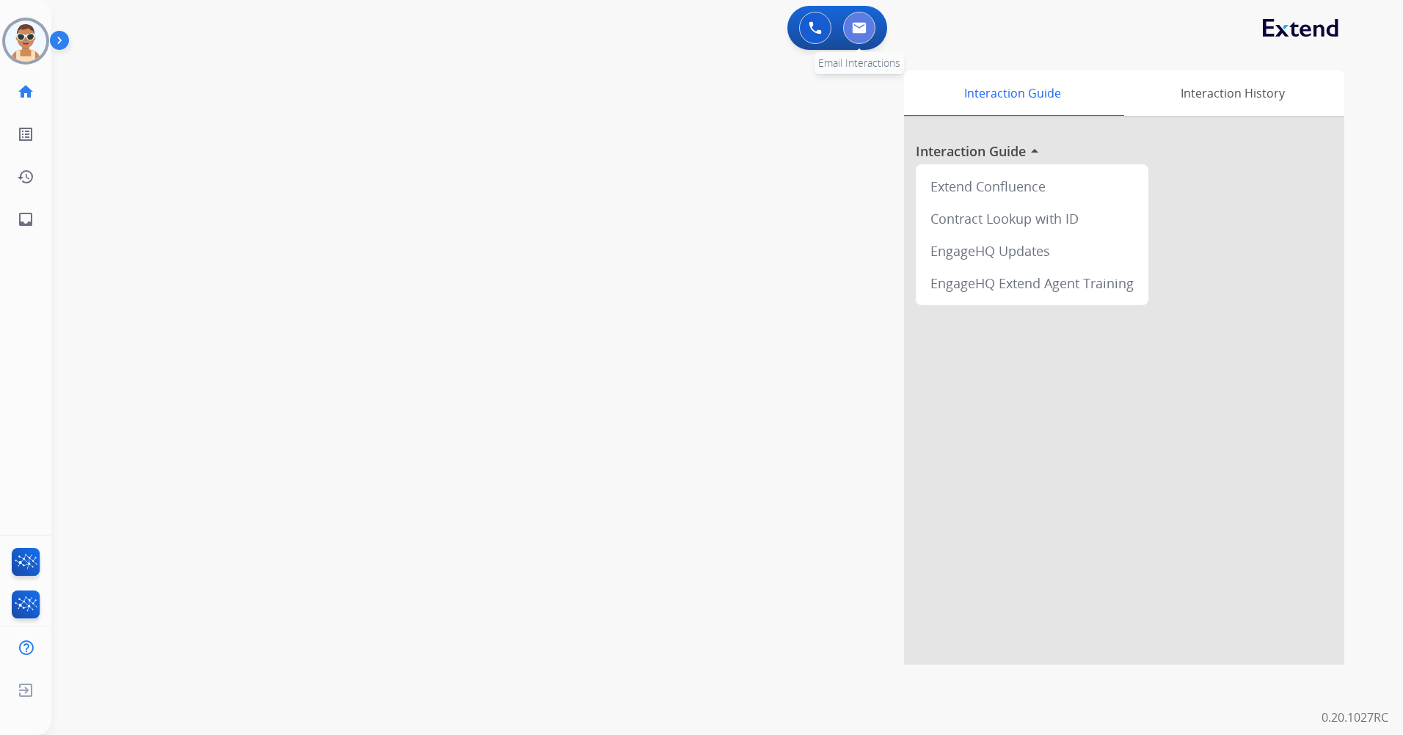 This screenshot has width=1403, height=735. I want to click on div: Interaction Guide, so click(1012, 93).